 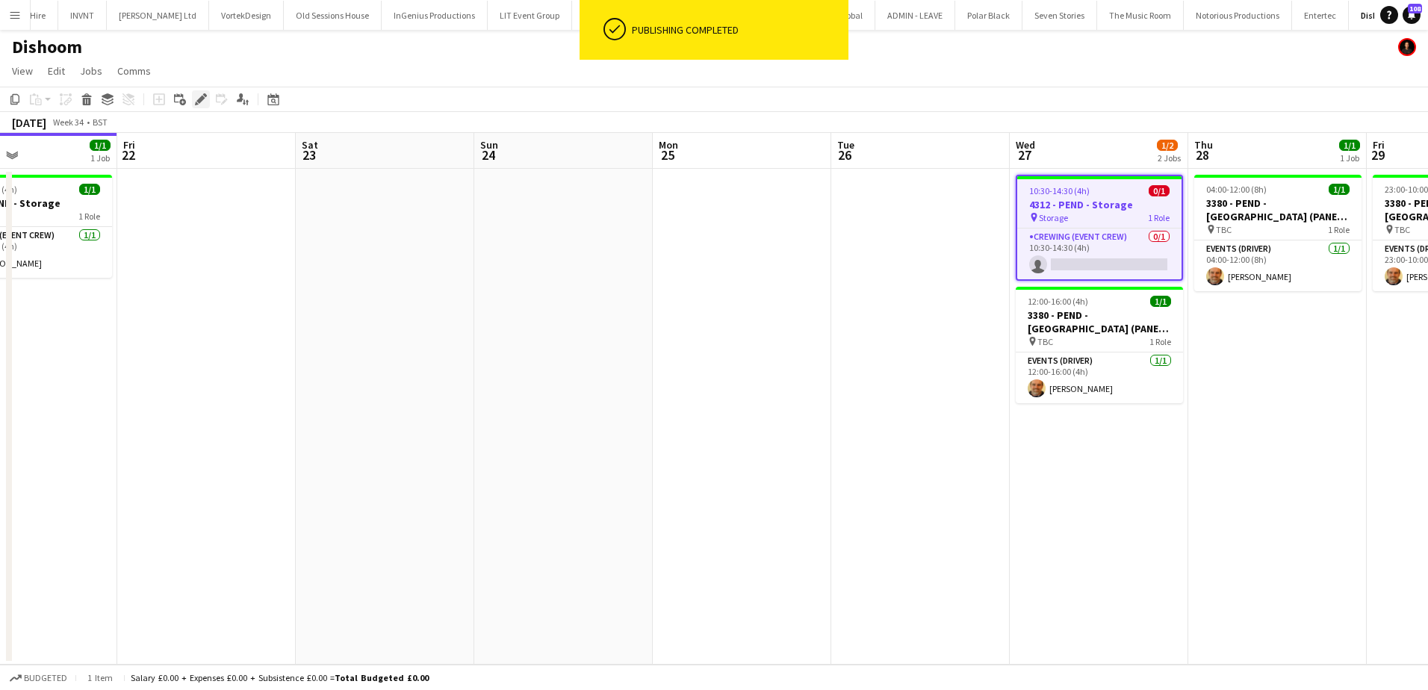 What do you see at coordinates (46, 678) in the screenshot?
I see `span: Budgeted` at bounding box center [46, 678].